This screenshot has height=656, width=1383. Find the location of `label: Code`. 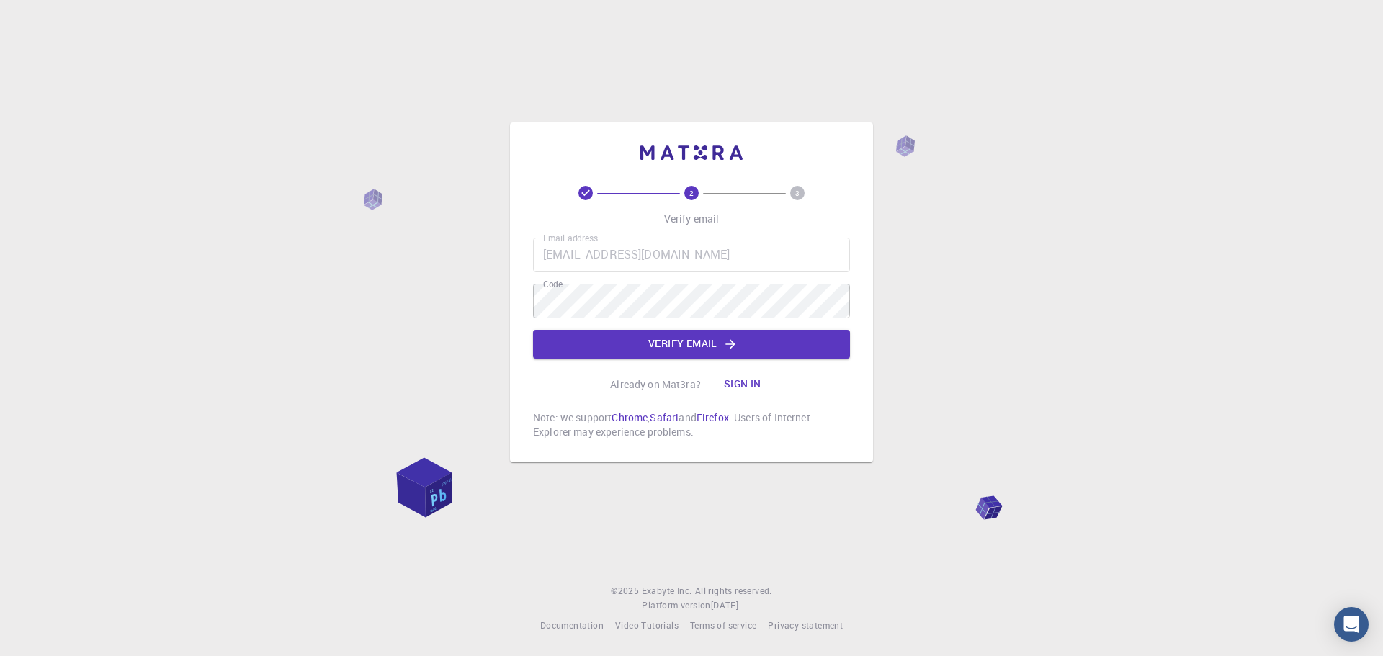

label: Code is located at coordinates (553, 284).